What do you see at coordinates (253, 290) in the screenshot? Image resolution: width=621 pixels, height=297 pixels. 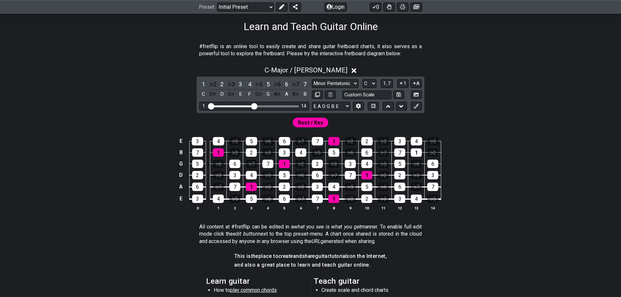 I see `span: play common chords` at bounding box center [253, 290].